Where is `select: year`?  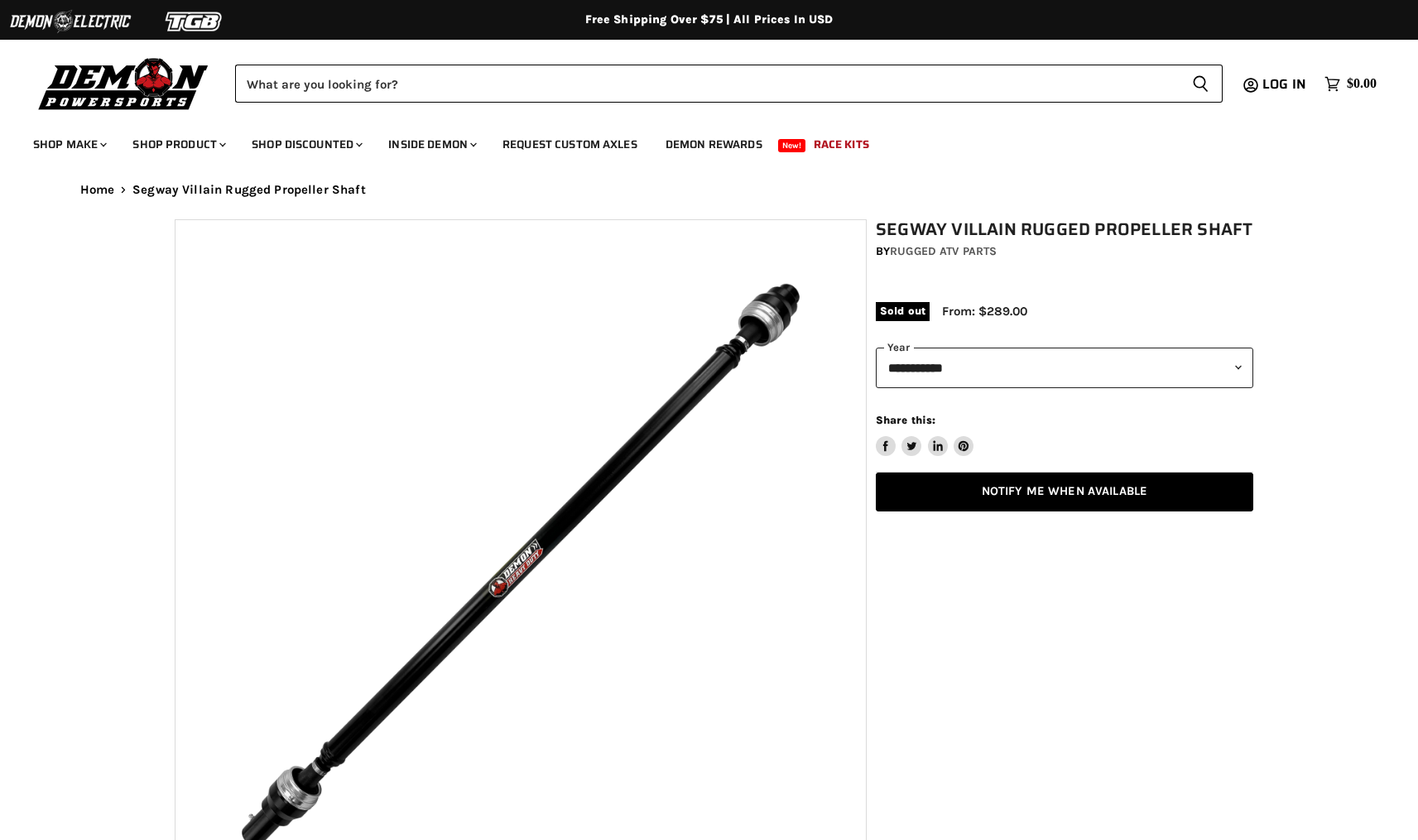
select: year is located at coordinates (1064, 367).